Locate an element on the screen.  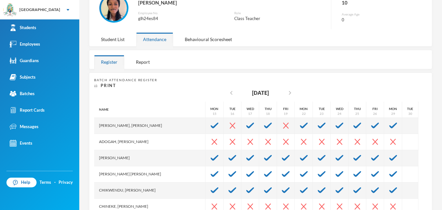
div: 30 is located at coordinates (410, 114).